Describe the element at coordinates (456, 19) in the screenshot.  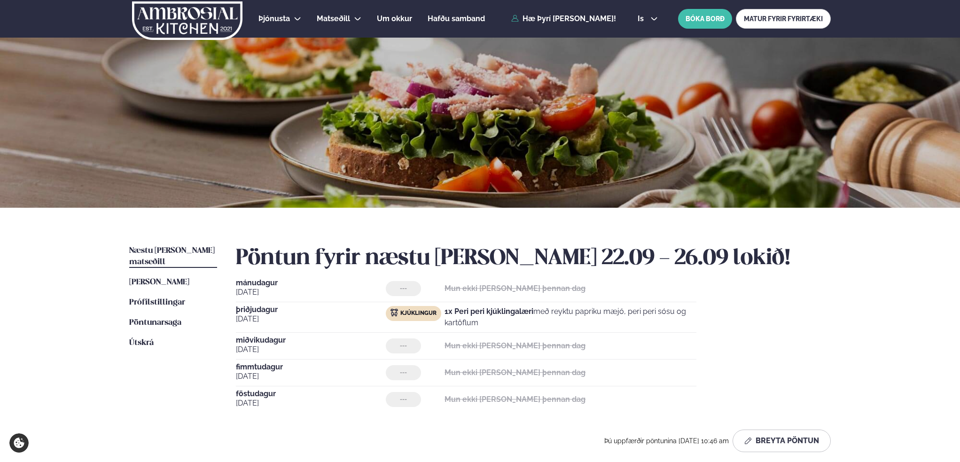
I see `a: Hafðu samband` at that location.